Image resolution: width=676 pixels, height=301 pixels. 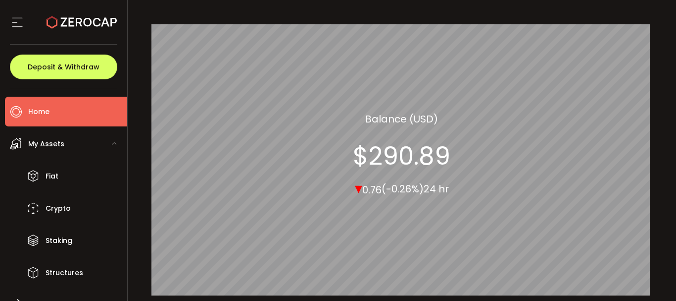 I want to click on section: $290.89, so click(x=402, y=156).